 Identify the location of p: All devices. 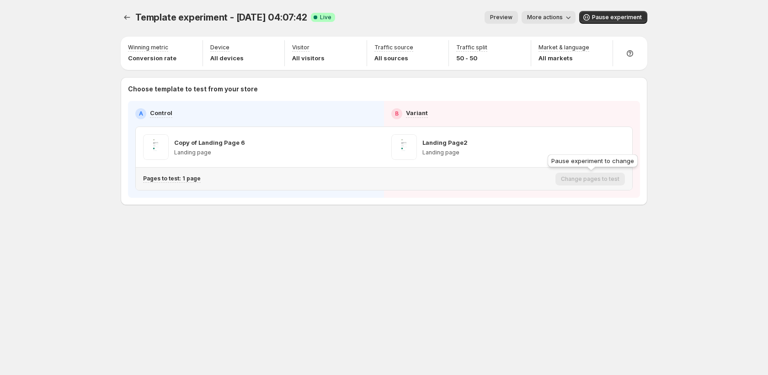
(227, 58).